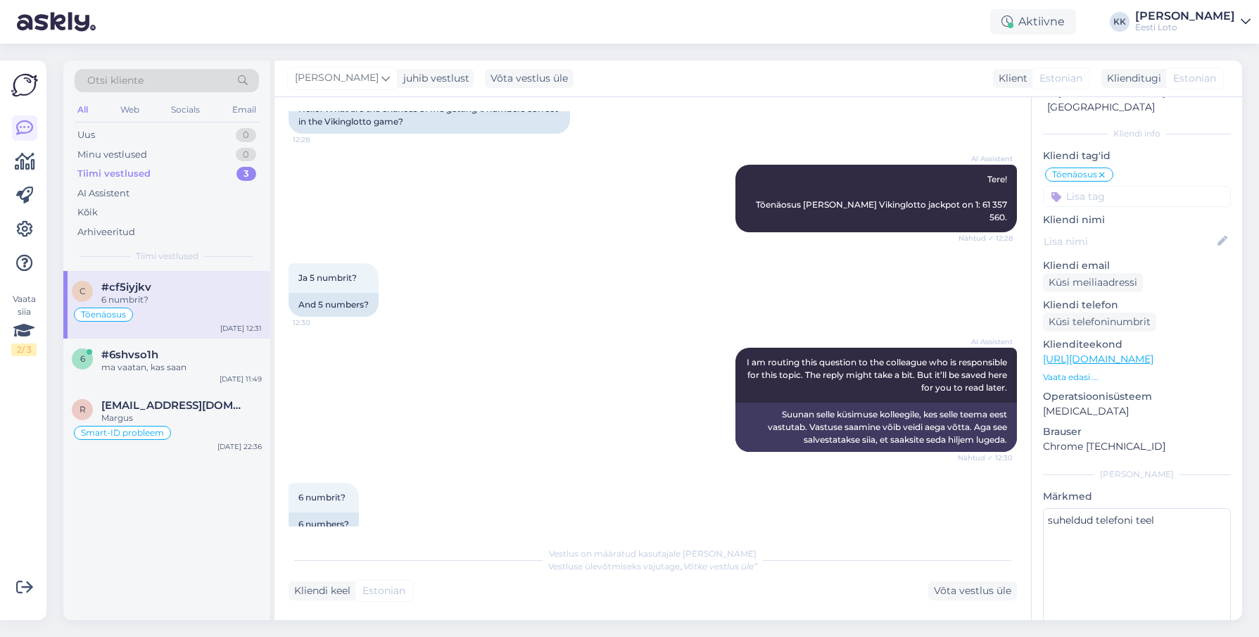 Image resolution: width=1259 pixels, height=637 pixels. I want to click on div: Minu vestlused, so click(112, 155).